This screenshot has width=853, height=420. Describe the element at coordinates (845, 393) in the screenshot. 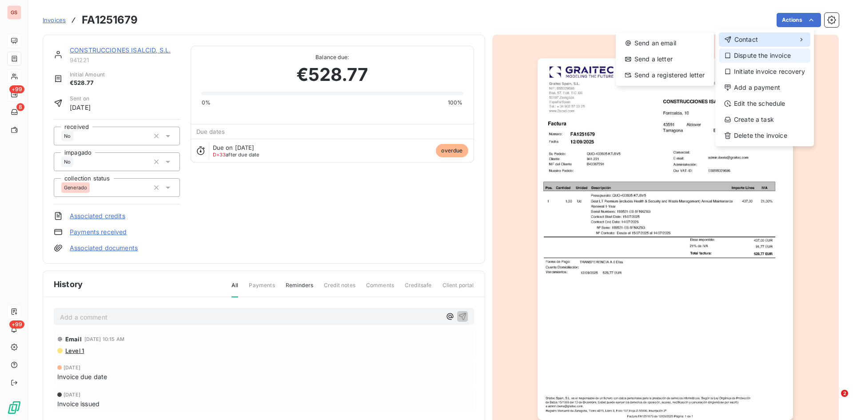

I see `span: 2` at that location.